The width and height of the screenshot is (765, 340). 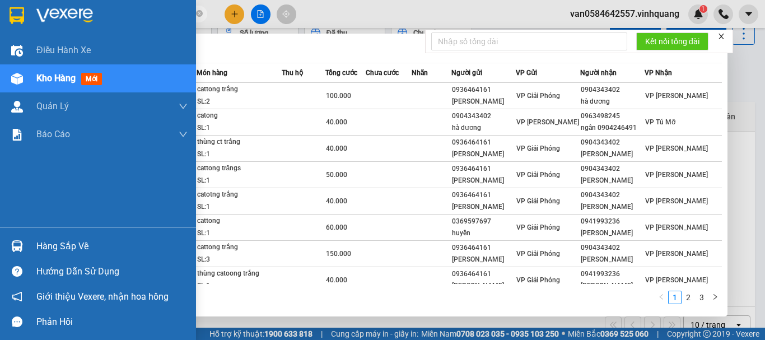 I want to click on span: VP Gửi, so click(x=526, y=73).